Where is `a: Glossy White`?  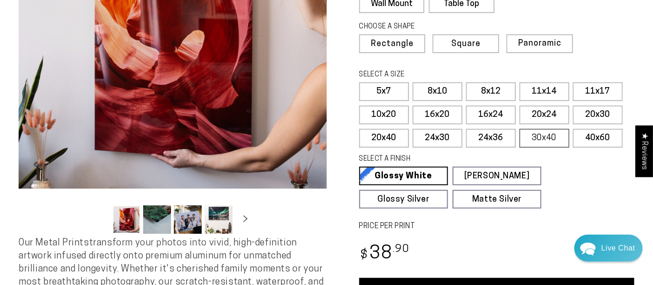 a: Glossy White is located at coordinates (404, 176).